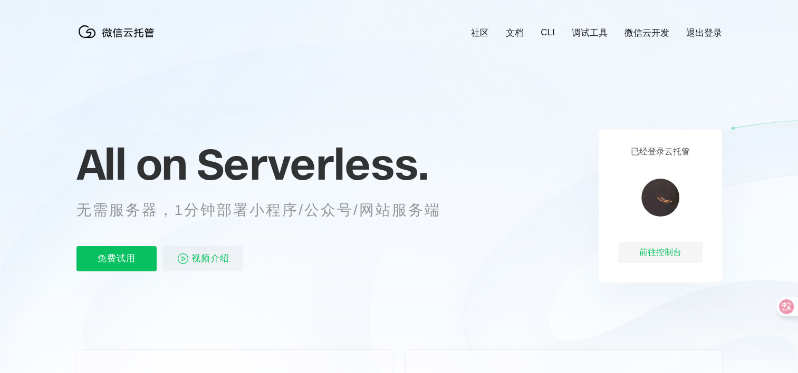  What do you see at coordinates (268, 210) in the screenshot?
I see `p: 无需服务器，1分钟部署小程序/公众号/网站服务端` at bounding box center [268, 210].